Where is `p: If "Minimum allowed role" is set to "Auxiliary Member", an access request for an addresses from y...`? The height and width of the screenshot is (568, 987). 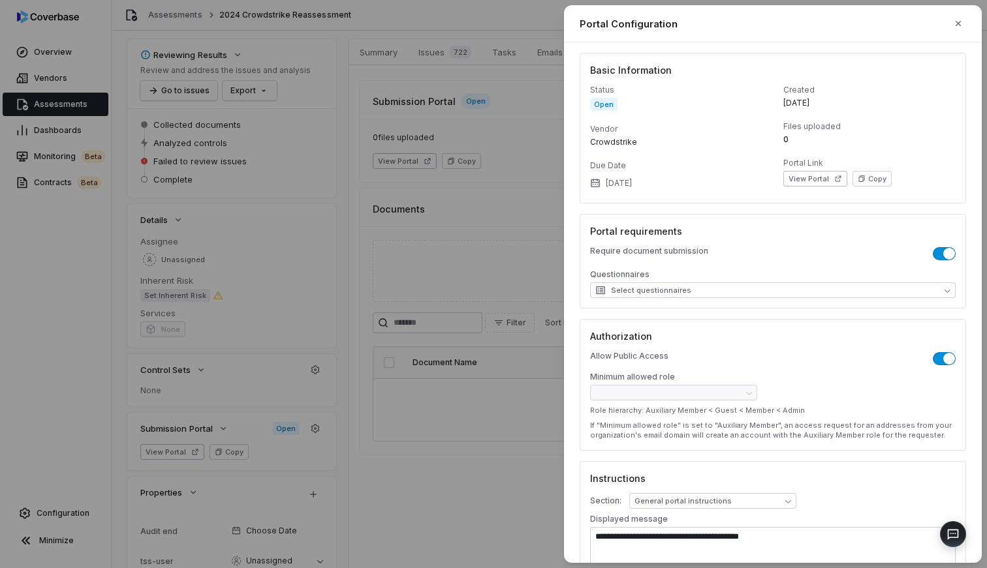 p: If "Minimum allowed role" is set to "Auxiliary Member", an access request for an addresses from y... is located at coordinates (773, 431).